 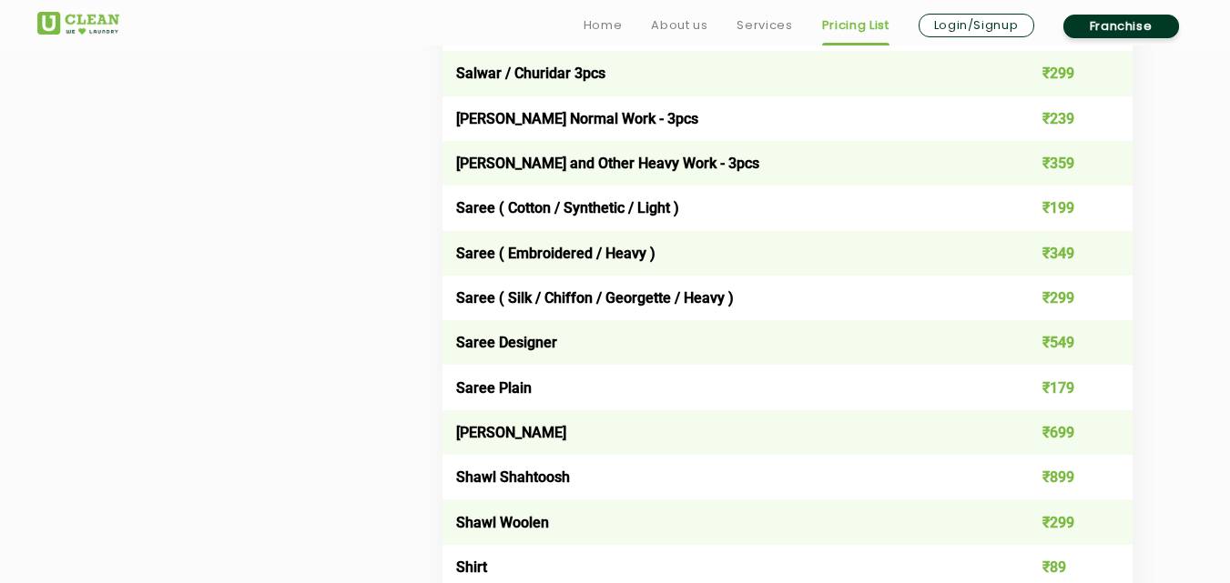 What do you see at coordinates (1063, 432) in the screenshot?
I see `td: ₹699` at bounding box center [1063, 432].